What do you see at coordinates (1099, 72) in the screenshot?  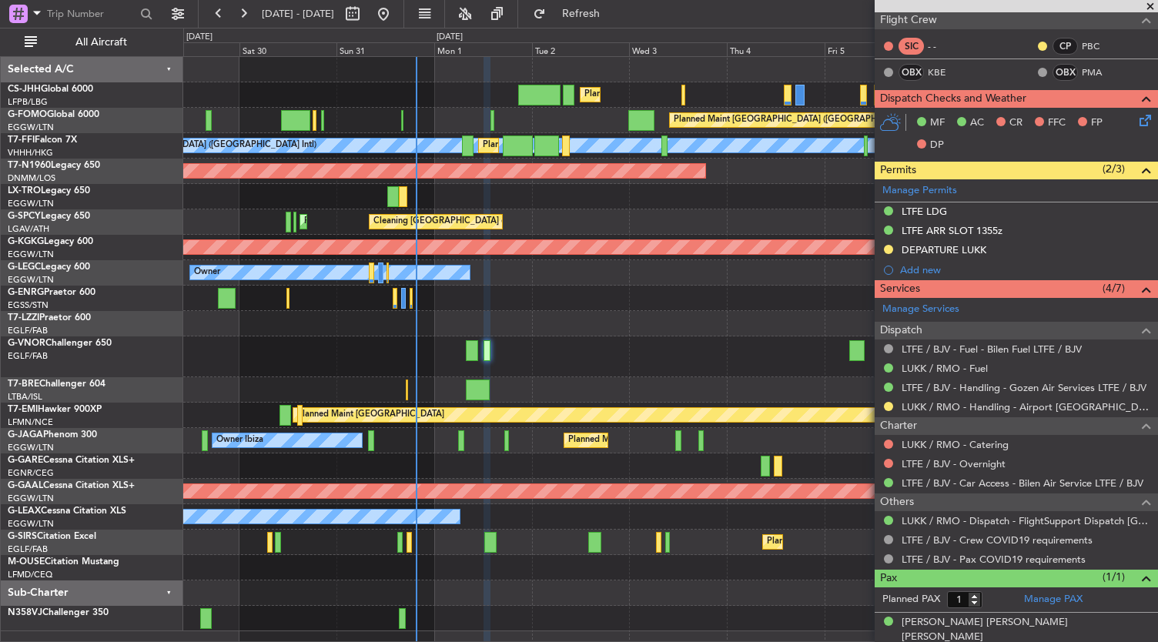 I see `a: PMA` at bounding box center [1099, 72].